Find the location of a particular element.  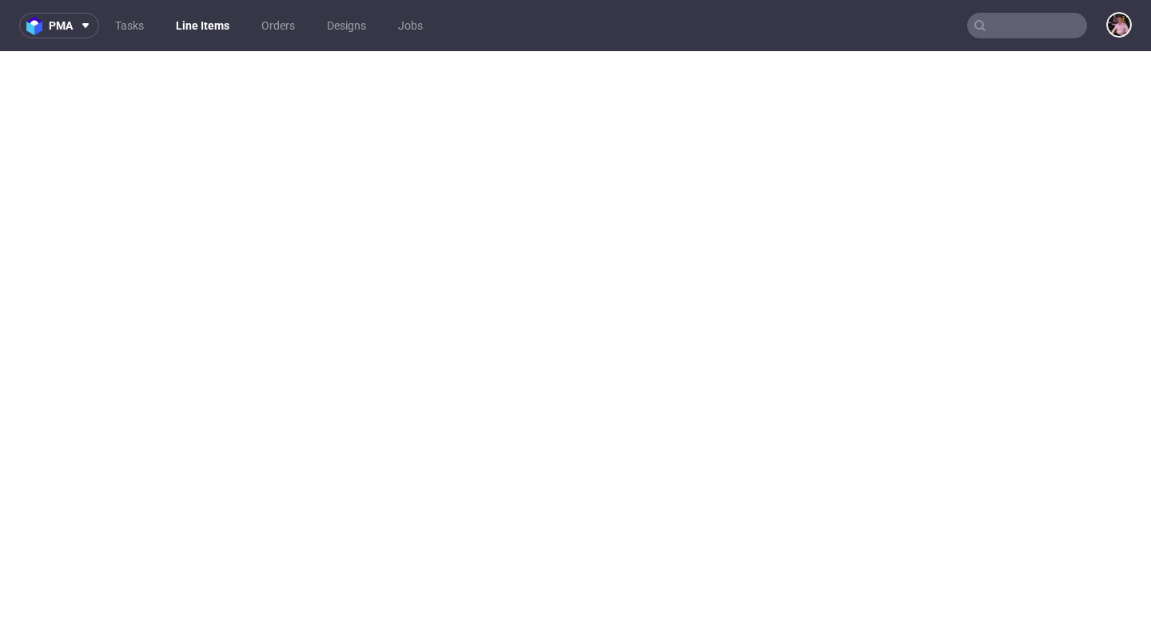

a: Line Items is located at coordinates (202, 26).